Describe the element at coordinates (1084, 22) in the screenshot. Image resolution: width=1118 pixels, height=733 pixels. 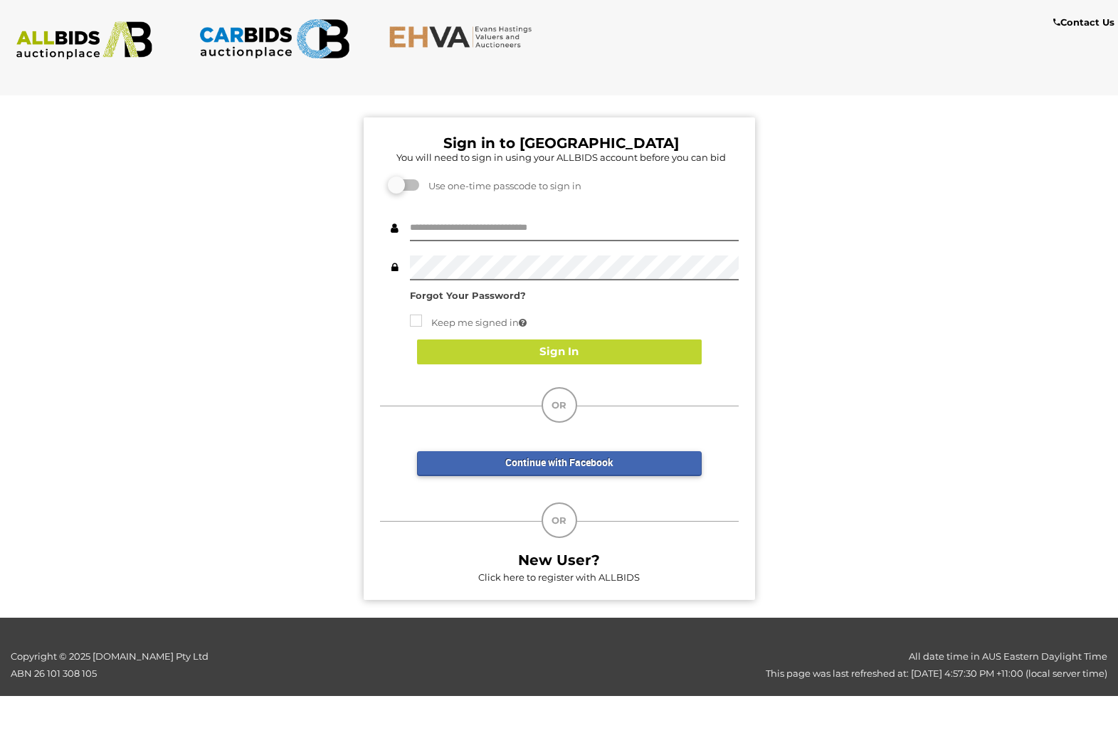
I see `b: Contact Us` at that location.